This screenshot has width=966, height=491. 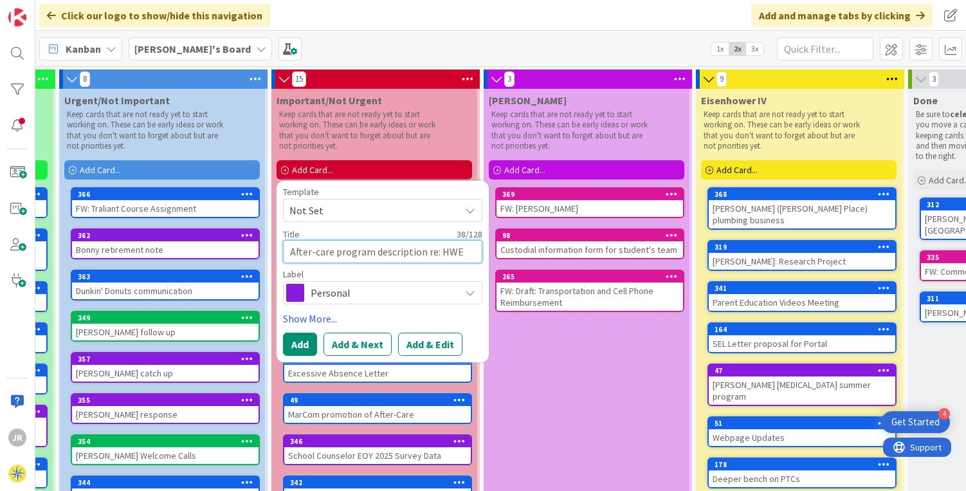 What do you see at coordinates (378, 441) in the screenshot?
I see `div: 346` at bounding box center [378, 441].